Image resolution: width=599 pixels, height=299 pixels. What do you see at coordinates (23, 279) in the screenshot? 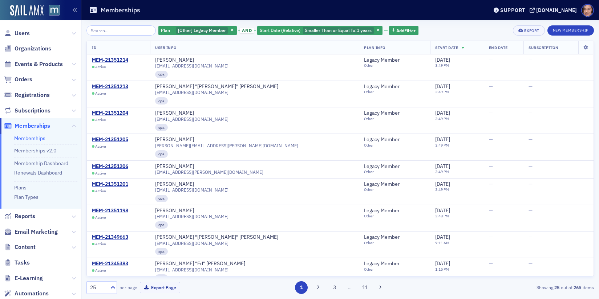
I see `a: E-Learning` at bounding box center [23, 279].